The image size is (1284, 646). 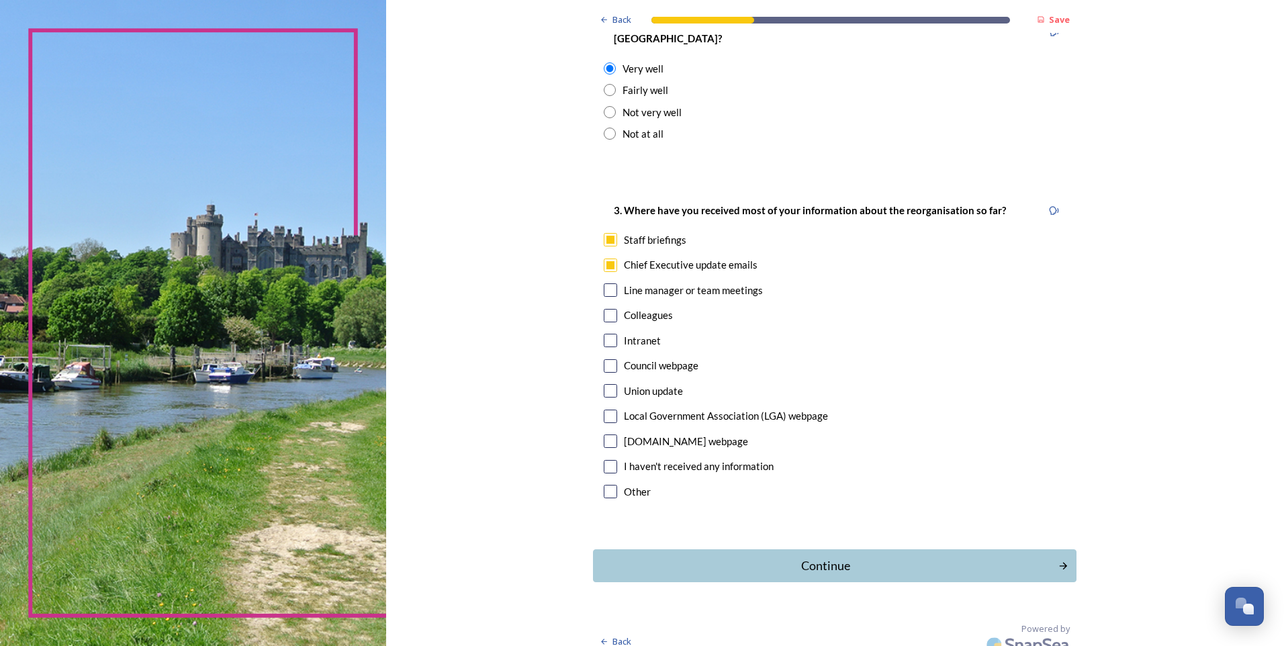 What do you see at coordinates (637, 491) in the screenshot?
I see `div: Other` at bounding box center [637, 491].